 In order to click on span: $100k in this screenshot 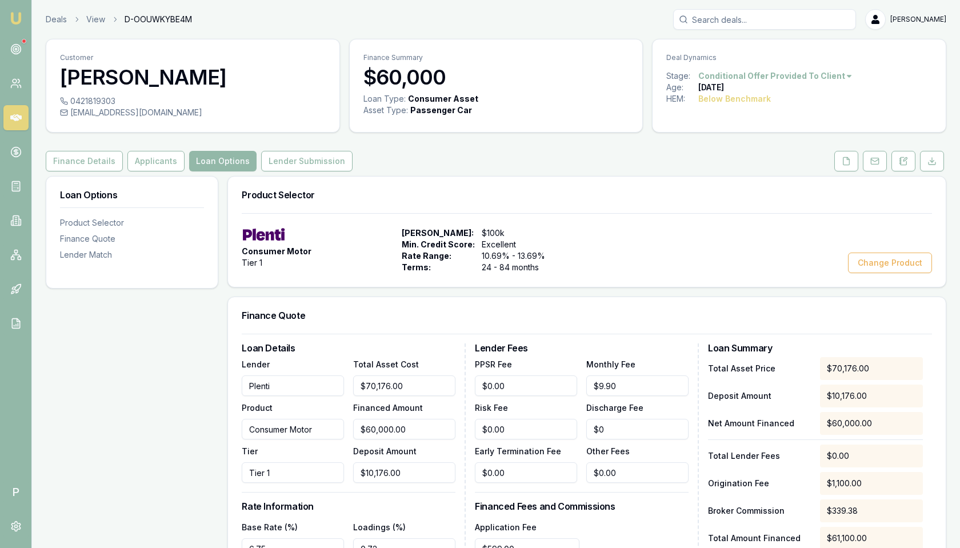, I will do `click(520, 233)`.